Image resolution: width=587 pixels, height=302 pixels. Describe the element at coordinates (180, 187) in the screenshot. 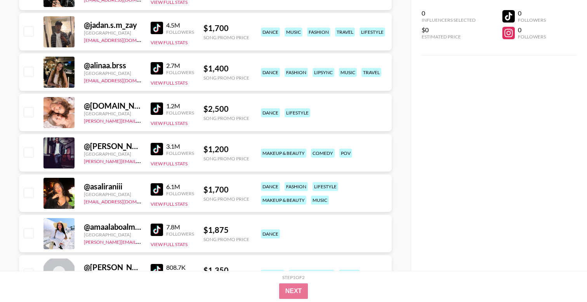

I see `div: 6.1M` at that location.